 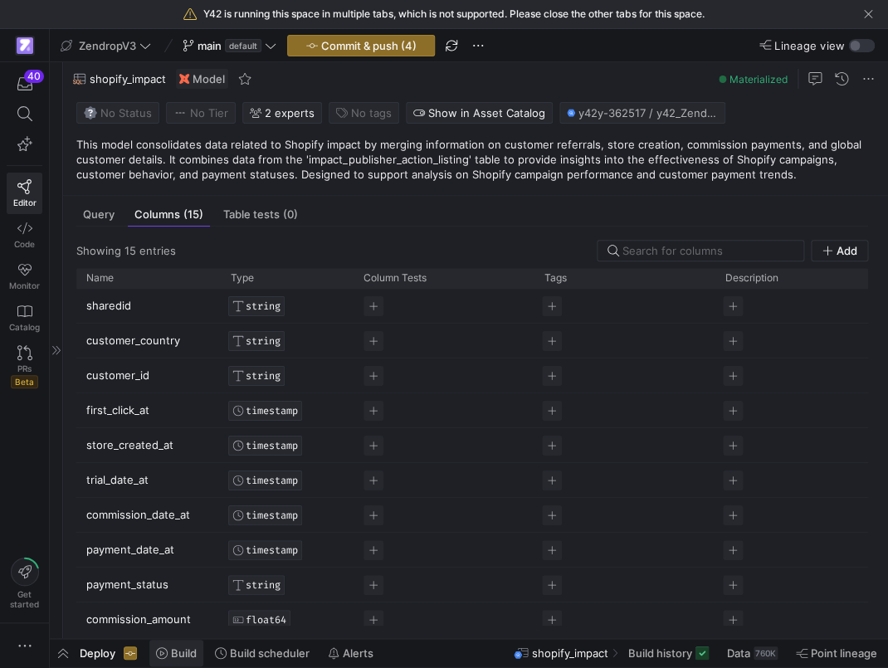 I want to click on span: Build history, so click(x=660, y=653).